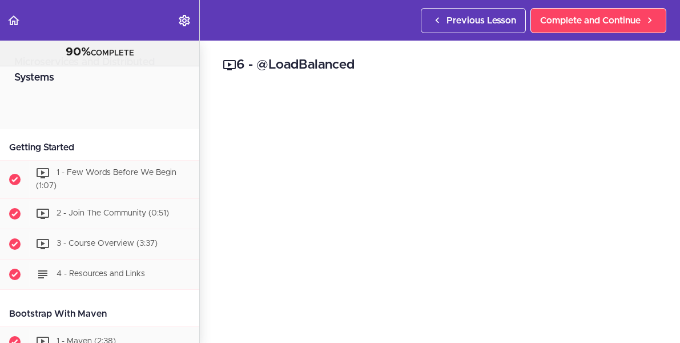  What do you see at coordinates (440, 65) in the screenshot?
I see `h2: 6 - @LoadBalanced` at bounding box center [440, 65].